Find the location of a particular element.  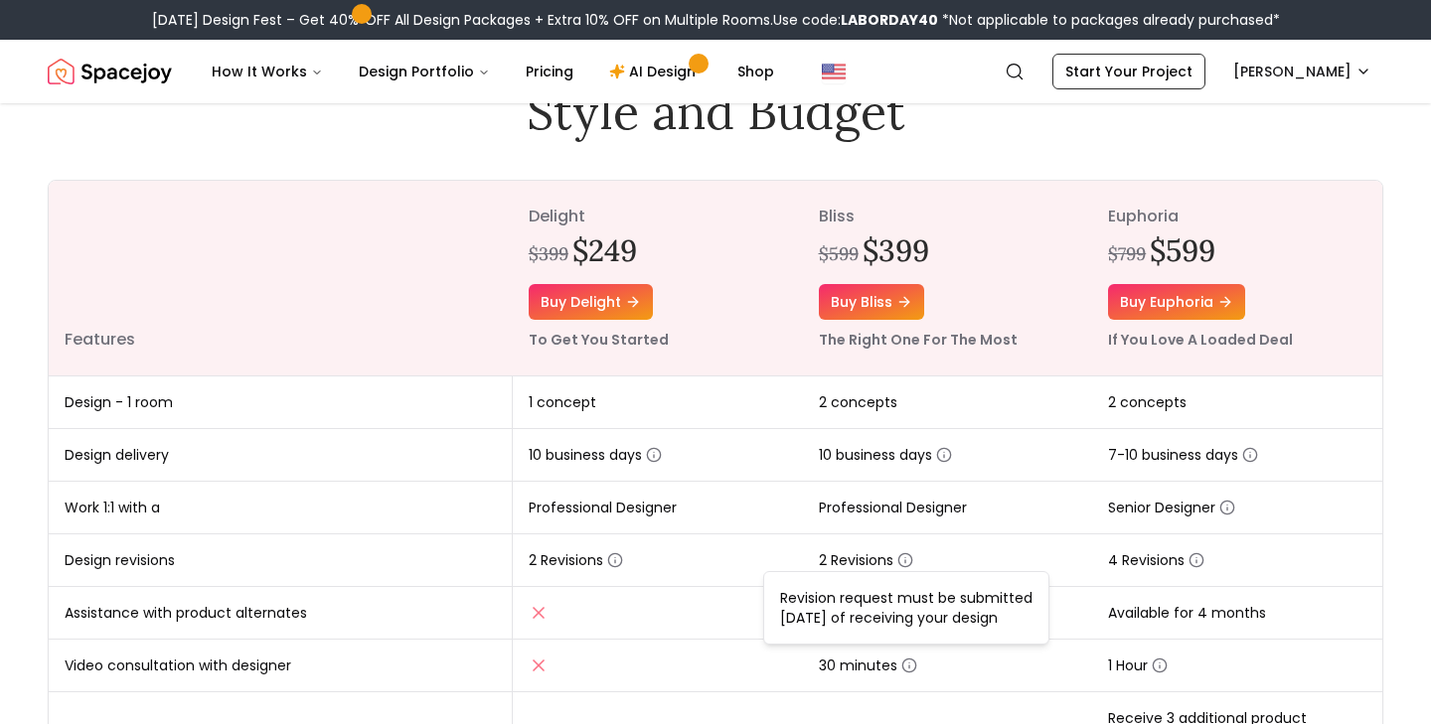

button: How It Works is located at coordinates (267, 72).